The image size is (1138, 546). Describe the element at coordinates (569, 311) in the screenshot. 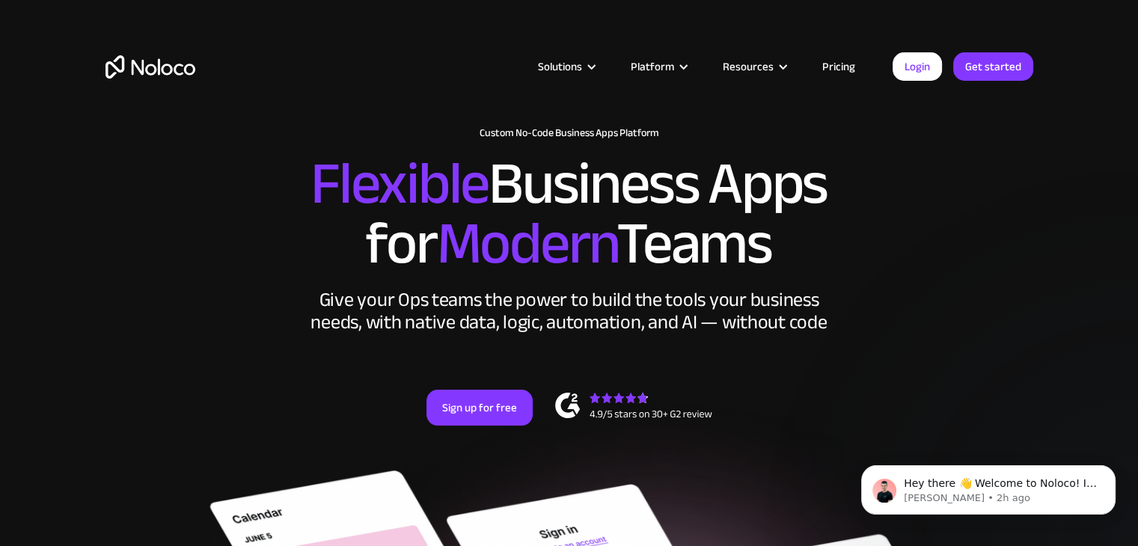

I see `div: Give your Ops teams the power to build the tools your business needs, with native data, logic, au...` at that location.